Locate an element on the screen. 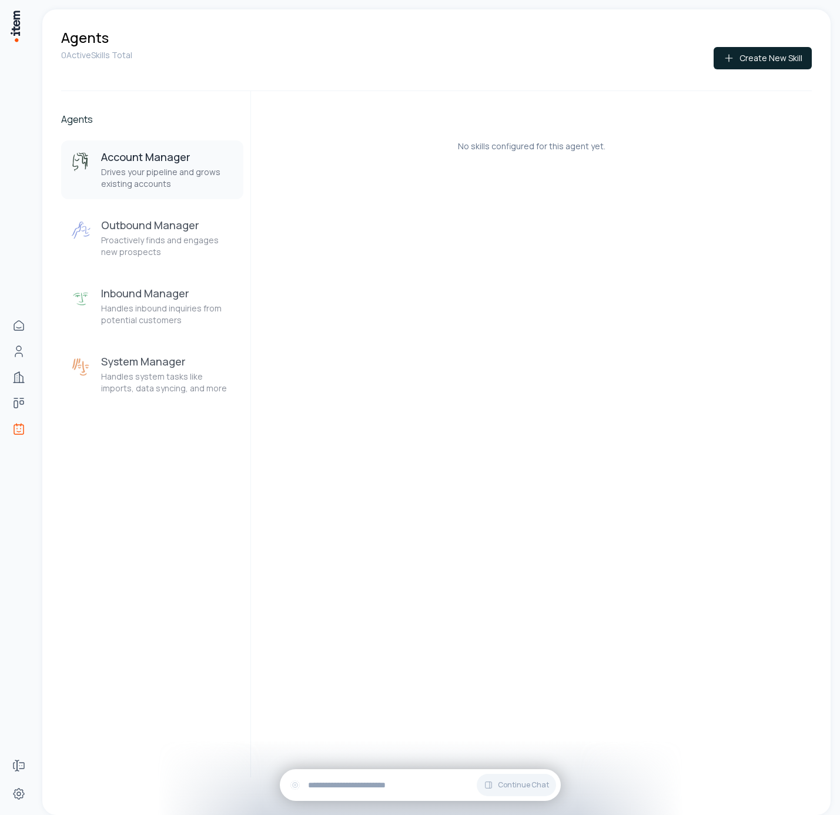 This screenshot has height=815, width=840. img: Item Brain Logo is located at coordinates (15, 26).